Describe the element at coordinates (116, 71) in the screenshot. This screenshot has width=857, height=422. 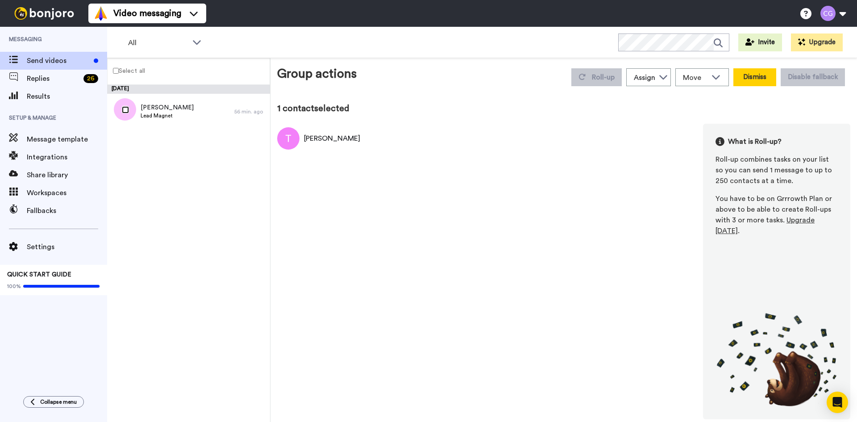
I see `input: Select all` at that location.